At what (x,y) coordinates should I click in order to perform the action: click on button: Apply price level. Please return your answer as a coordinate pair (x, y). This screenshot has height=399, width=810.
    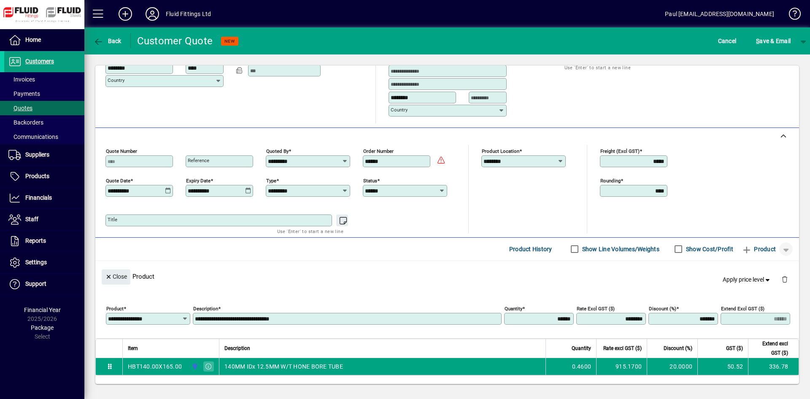
    Looking at the image, I should click on (747, 279).